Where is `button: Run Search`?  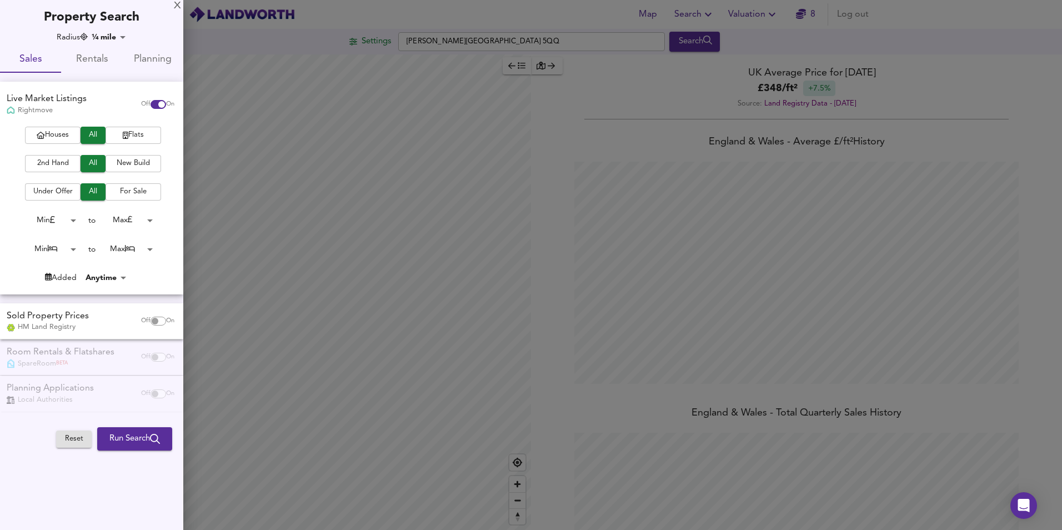 button: Run Search is located at coordinates (134, 439).